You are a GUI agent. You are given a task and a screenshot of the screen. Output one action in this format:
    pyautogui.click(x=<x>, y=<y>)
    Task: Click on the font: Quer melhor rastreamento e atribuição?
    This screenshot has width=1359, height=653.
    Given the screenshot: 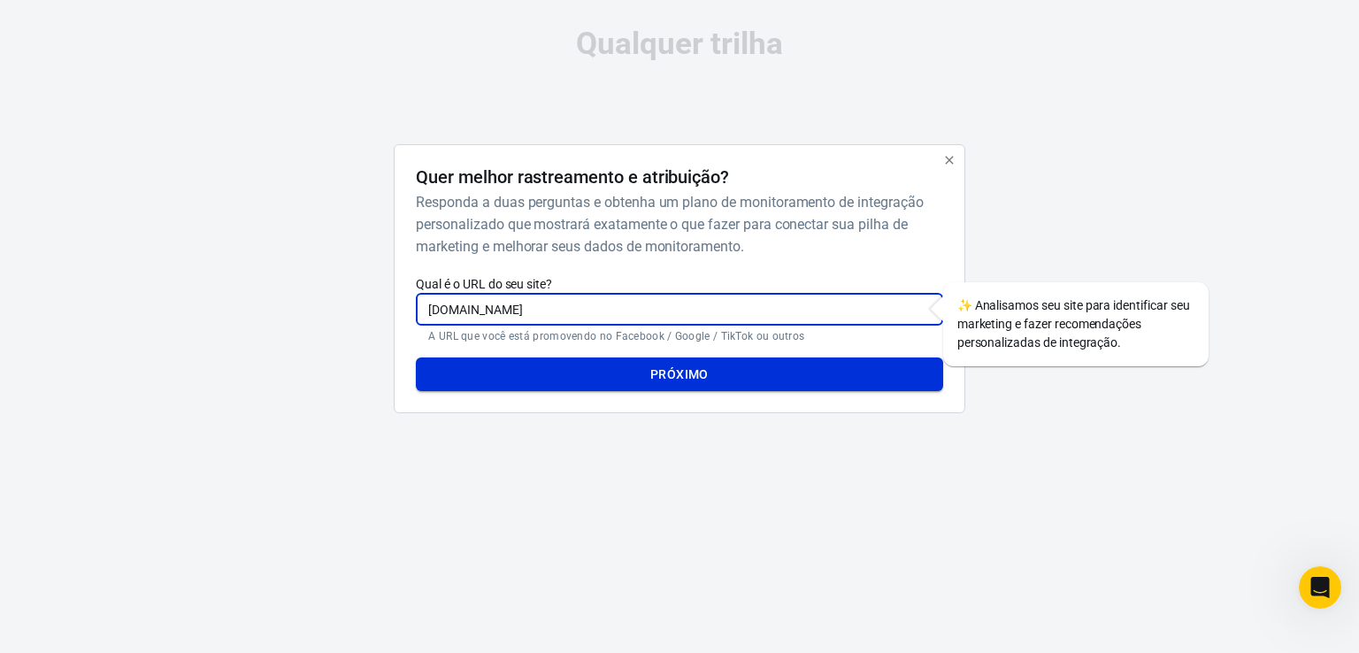 What is the action you would take?
    pyautogui.click(x=572, y=177)
    